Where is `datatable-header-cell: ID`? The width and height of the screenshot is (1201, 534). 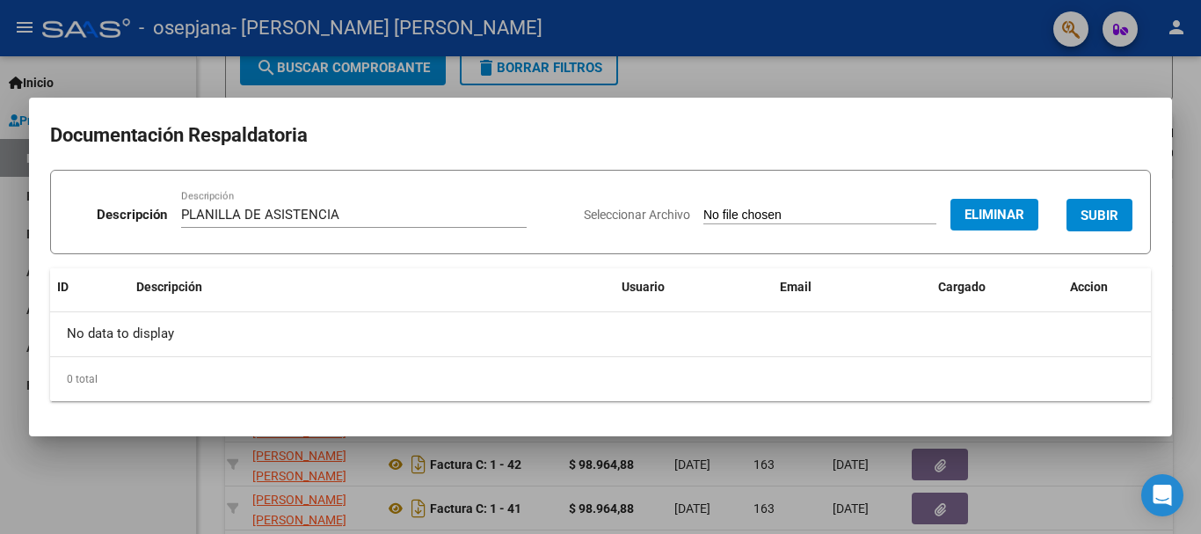
datatable-header-cell: ID is located at coordinates (90, 287).